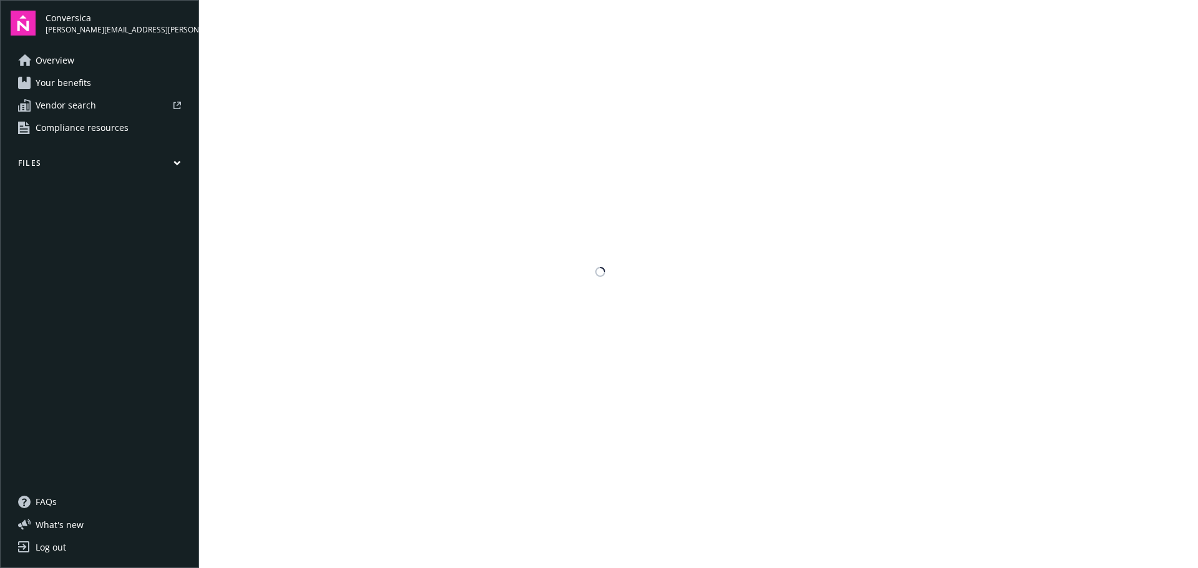 The image size is (1198, 568). What do you see at coordinates (66, 105) in the screenshot?
I see `span: Vendor search` at bounding box center [66, 105].